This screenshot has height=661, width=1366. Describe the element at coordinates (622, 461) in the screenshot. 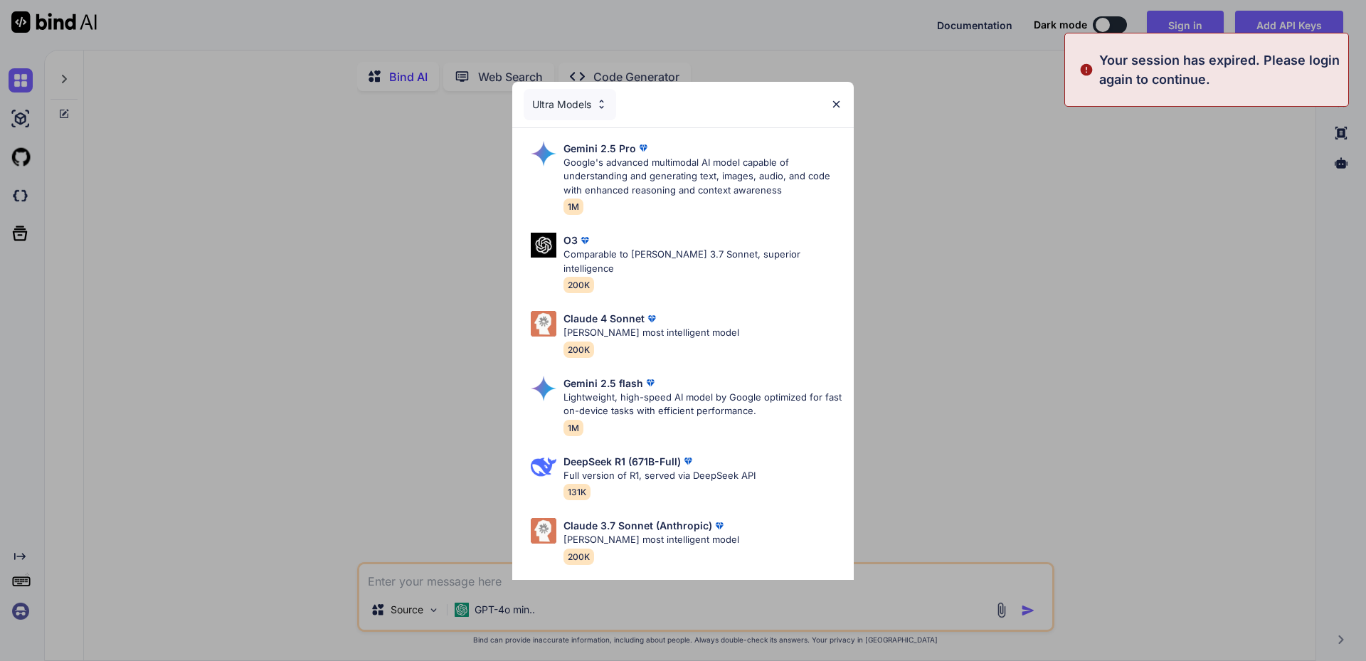

I see `p: DeepSeek R1 (671B-Full)` at that location.